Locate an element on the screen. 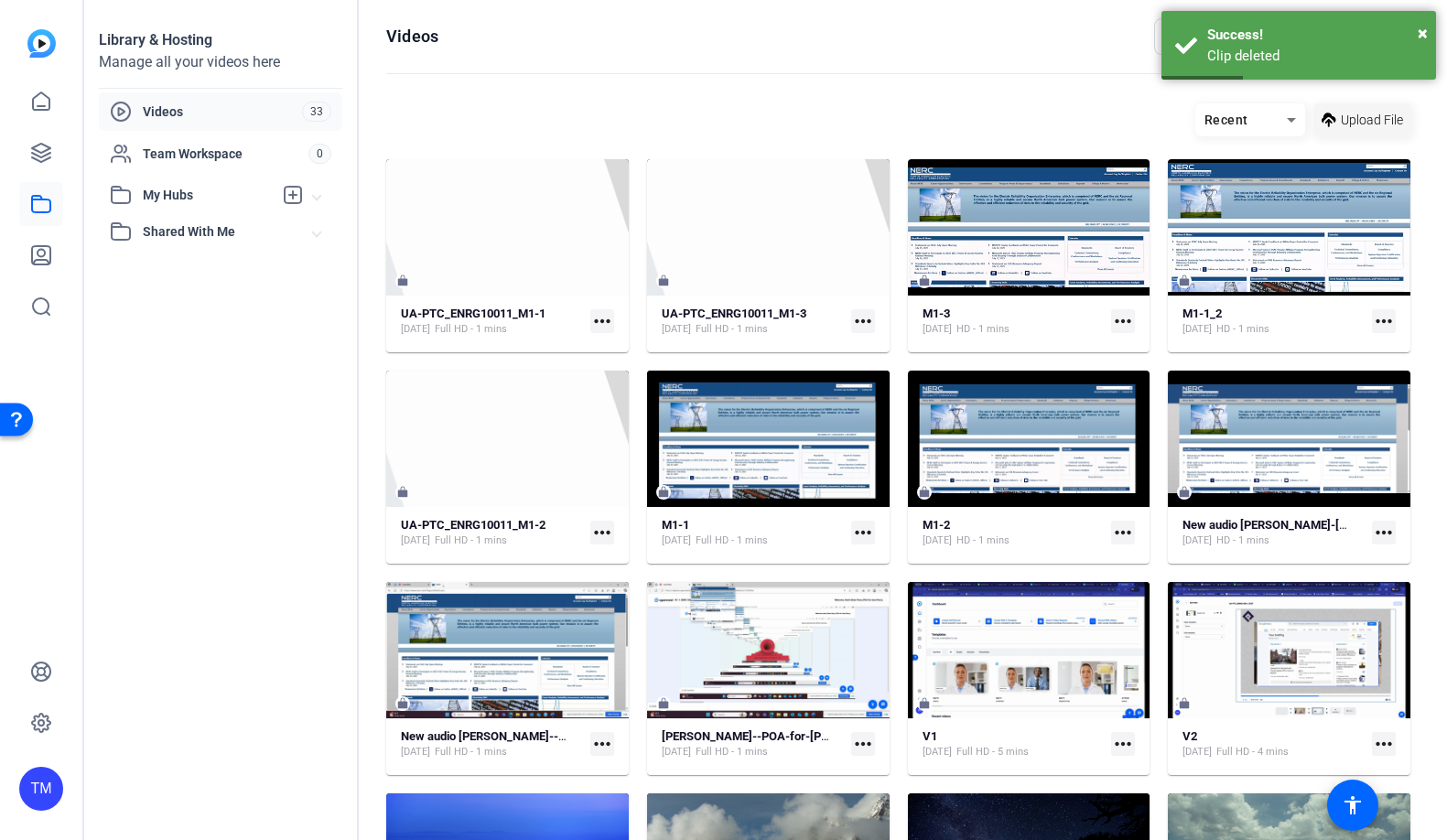  span: Shared With Me is located at coordinates (228, 232).